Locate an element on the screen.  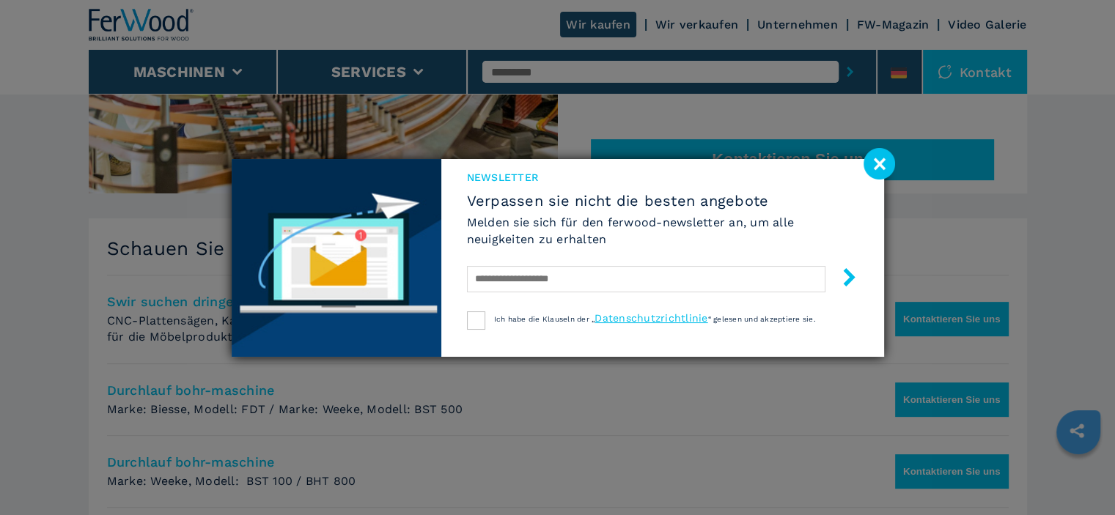
img: Newsletter image is located at coordinates (336, 258).